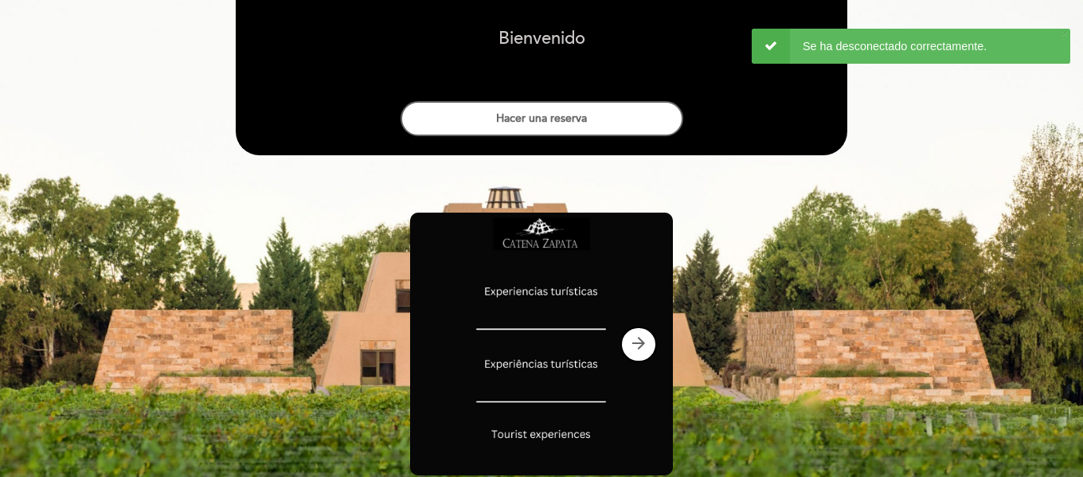 The height and width of the screenshot is (477, 1083). What do you see at coordinates (639, 344) in the screenshot?
I see `button: arrow_forward` at bounding box center [639, 344].